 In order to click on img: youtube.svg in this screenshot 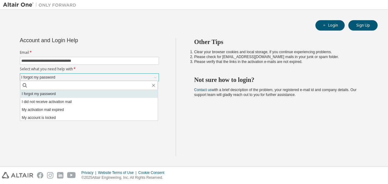, I will do `click(71, 175)`.